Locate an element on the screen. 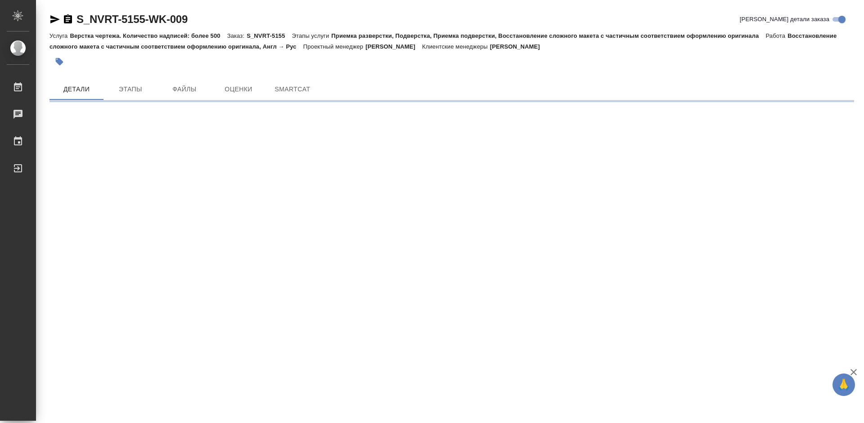 This screenshot has height=423, width=864. a: S_NVRT-5155-WK-009 is located at coordinates (132, 19).